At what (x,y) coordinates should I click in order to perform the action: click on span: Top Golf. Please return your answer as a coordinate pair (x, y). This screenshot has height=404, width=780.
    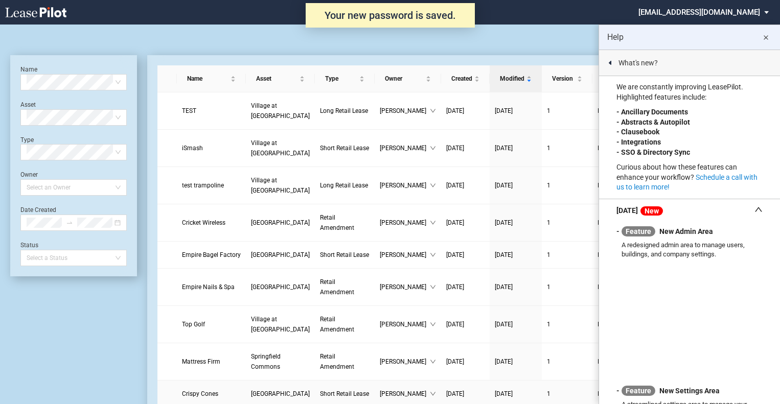
    Looking at the image, I should click on (193, 324).